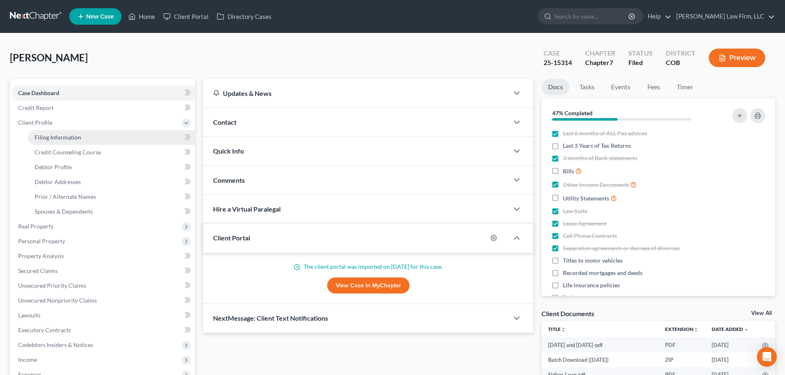 Image resolution: width=785 pixels, height=375 pixels. I want to click on a: Timer, so click(685, 87).